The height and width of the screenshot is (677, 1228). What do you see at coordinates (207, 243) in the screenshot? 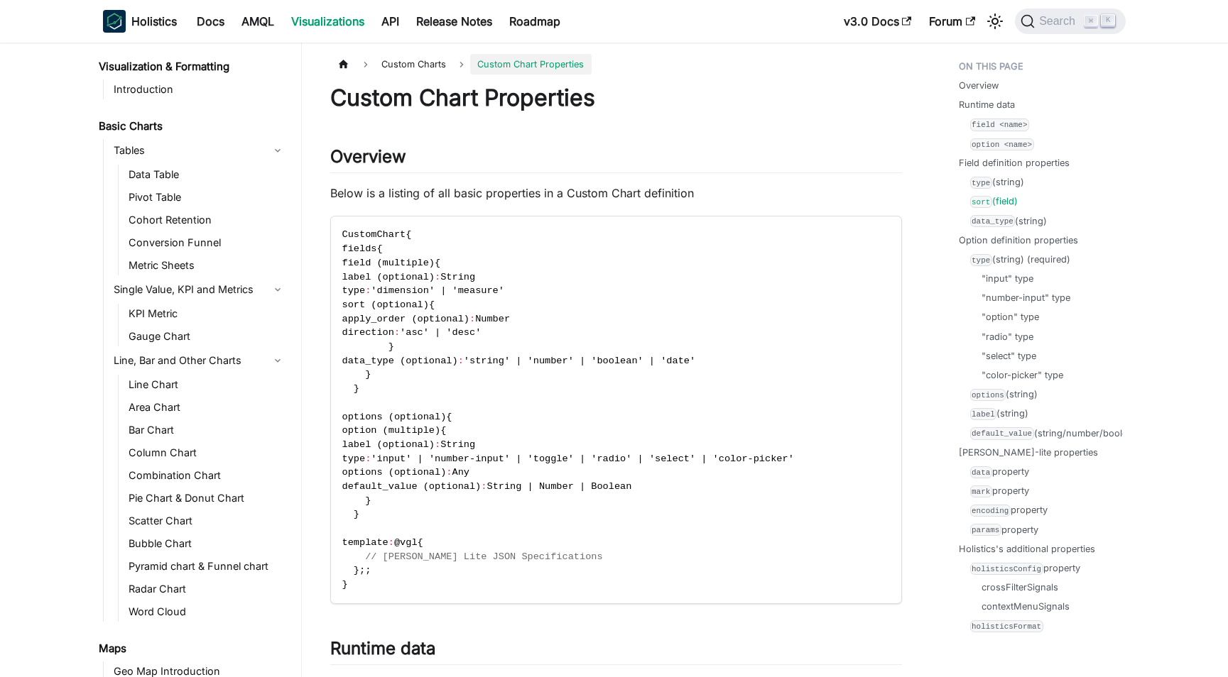
I see `a: Conversion Funnel` at bounding box center [207, 243].